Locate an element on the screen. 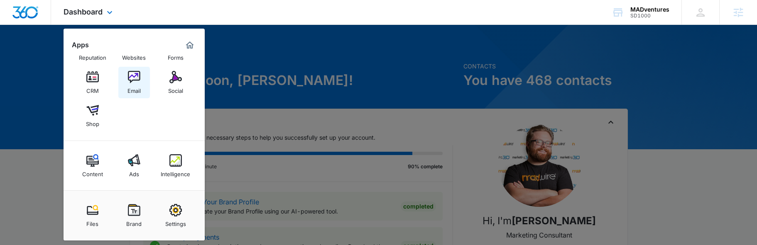  div: Content is located at coordinates (93, 172).